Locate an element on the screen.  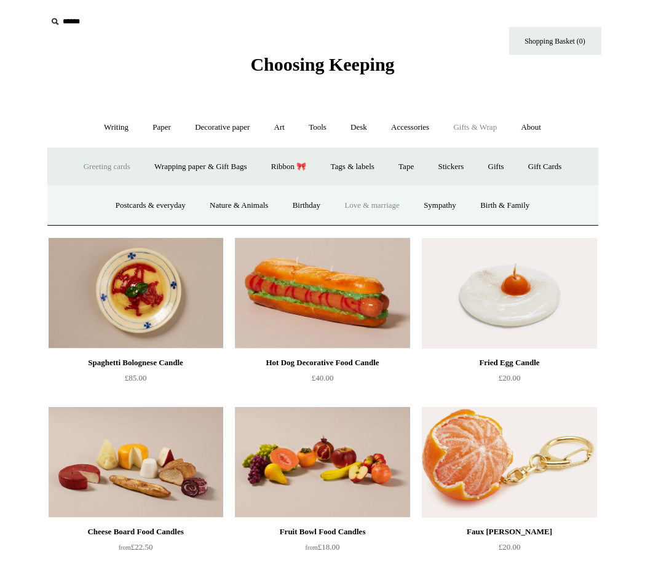
a: Desk is located at coordinates (358, 127).